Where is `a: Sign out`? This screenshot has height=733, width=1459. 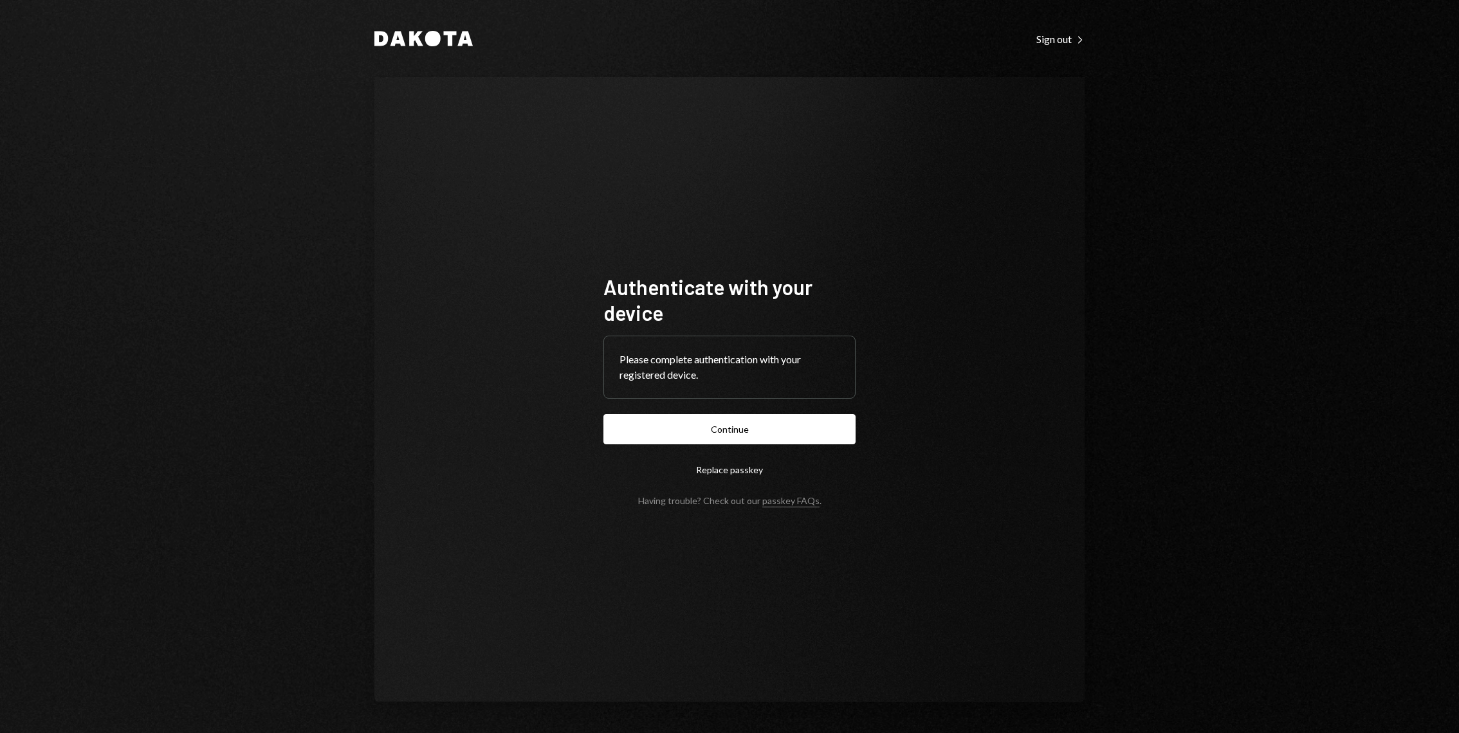
a: Sign out is located at coordinates (1060, 39).